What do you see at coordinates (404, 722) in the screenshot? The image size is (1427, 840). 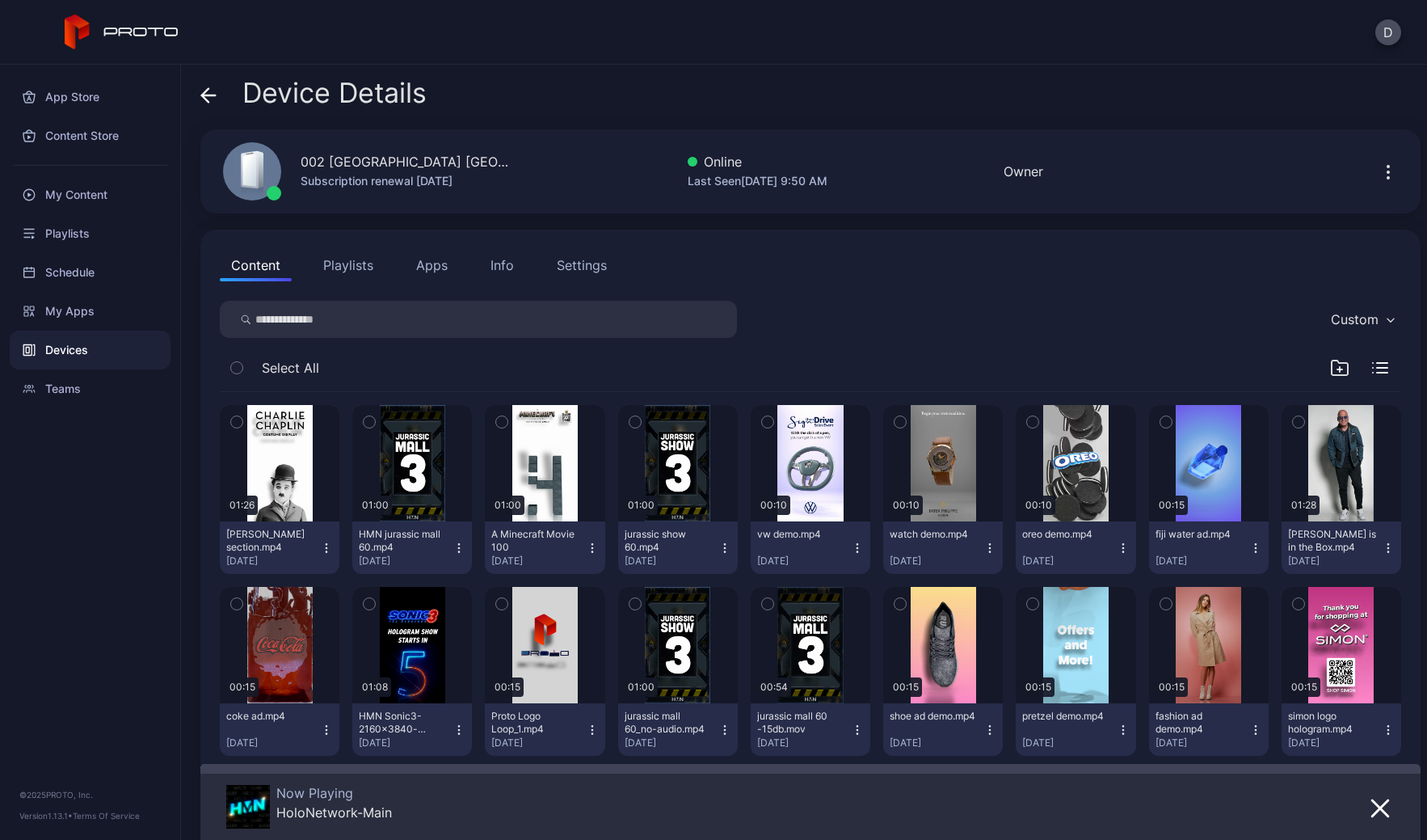 I see `div: HMN Sonic3-2160x3840-v8.mp4` at bounding box center [404, 722].